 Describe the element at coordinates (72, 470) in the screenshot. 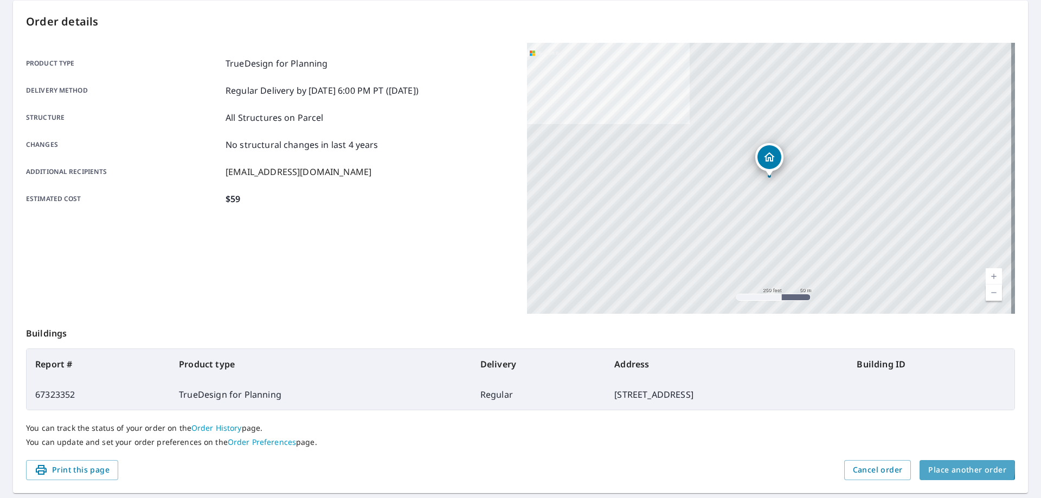

I see `button: Print this page` at that location.